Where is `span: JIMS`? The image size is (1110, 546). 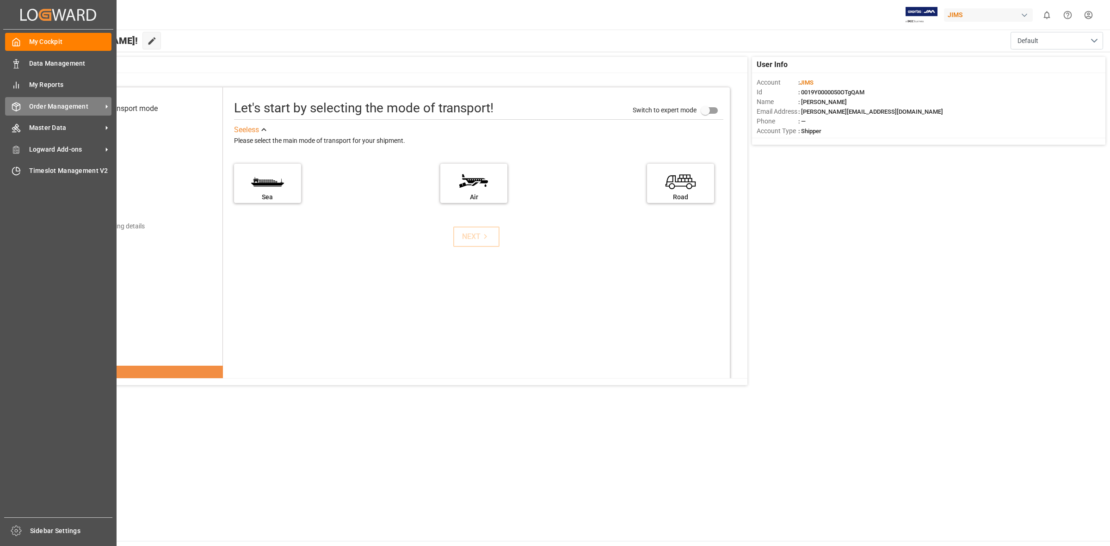 span: JIMS is located at coordinates (806, 82).